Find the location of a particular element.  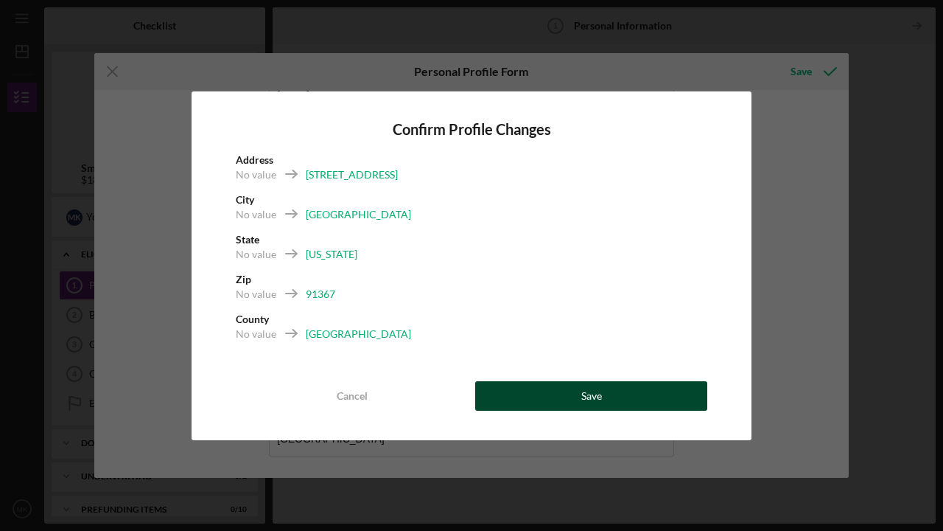

b: Address is located at coordinates (254, 159).